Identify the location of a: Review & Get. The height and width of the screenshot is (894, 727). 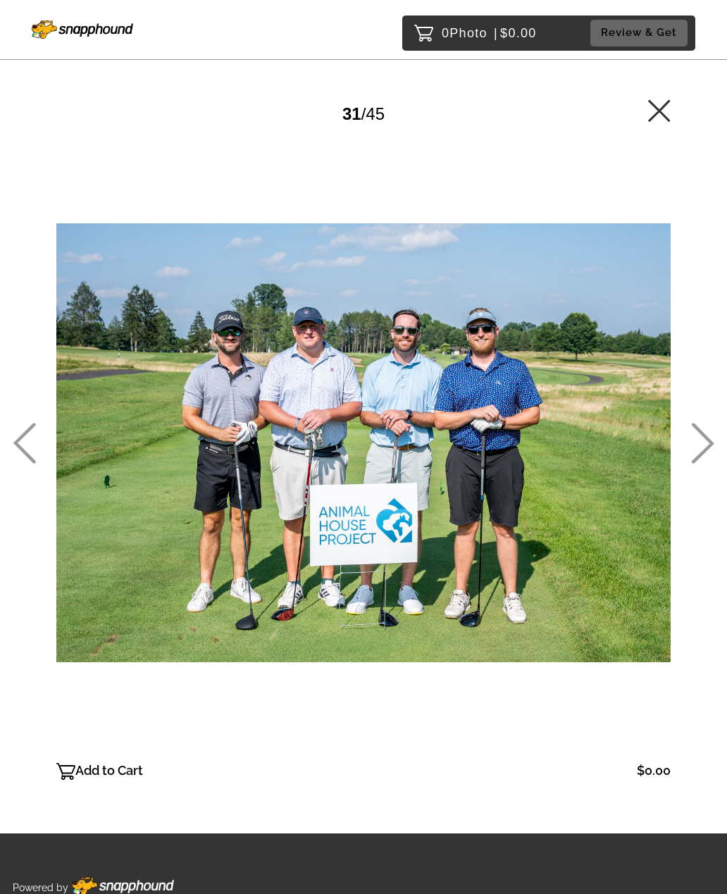
(641, 32).